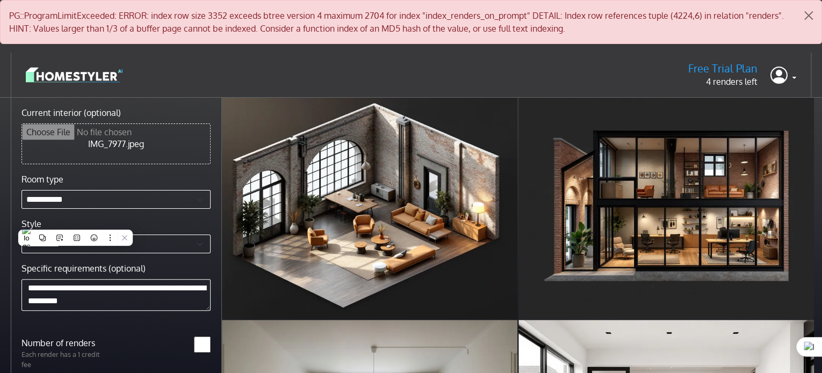 This screenshot has height=373, width=822. Describe the element at coordinates (71, 113) in the screenshot. I see `label: Current interior (optional)` at that location.